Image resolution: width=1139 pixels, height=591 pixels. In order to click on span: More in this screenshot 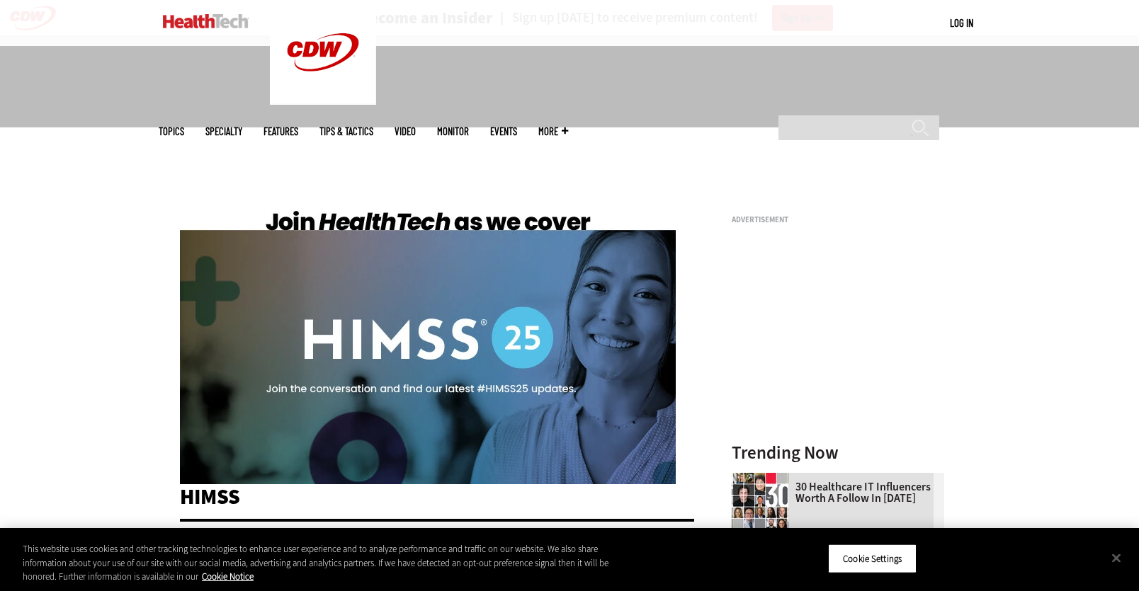, I will do `click(553, 131)`.